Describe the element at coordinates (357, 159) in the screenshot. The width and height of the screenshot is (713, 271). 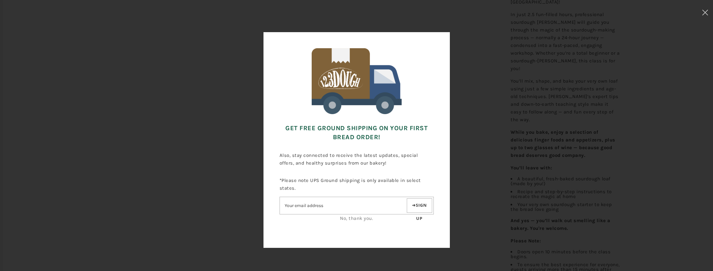
I see `p: Also, stay connected to receive the latest updates, special offers, and healthy surprises from ou...` at that location.